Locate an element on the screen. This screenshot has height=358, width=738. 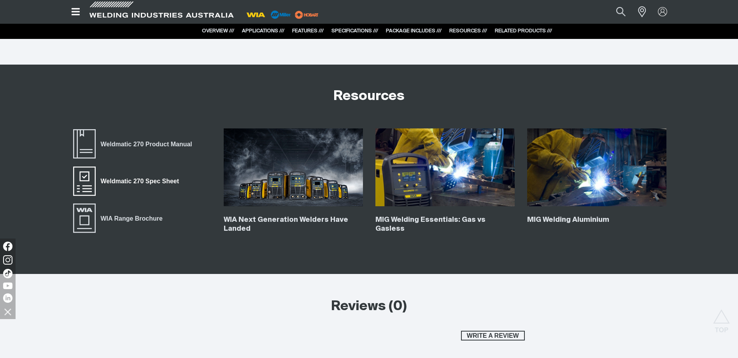
a: PACKAGE INCLUDES /// is located at coordinates (413, 31).